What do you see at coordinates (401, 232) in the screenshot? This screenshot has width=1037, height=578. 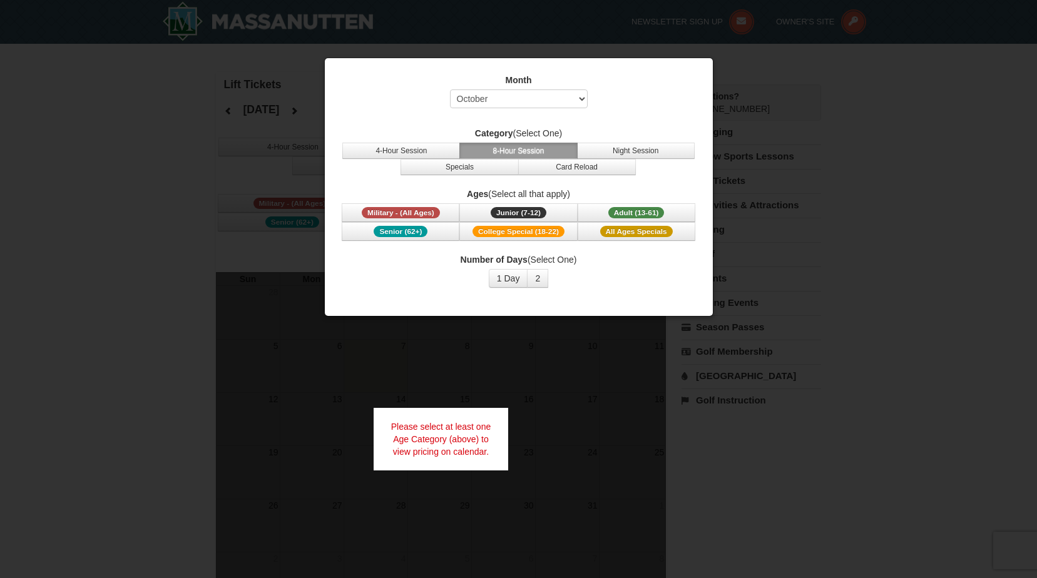 I see `button: Senior (62+)` at bounding box center [401, 232].